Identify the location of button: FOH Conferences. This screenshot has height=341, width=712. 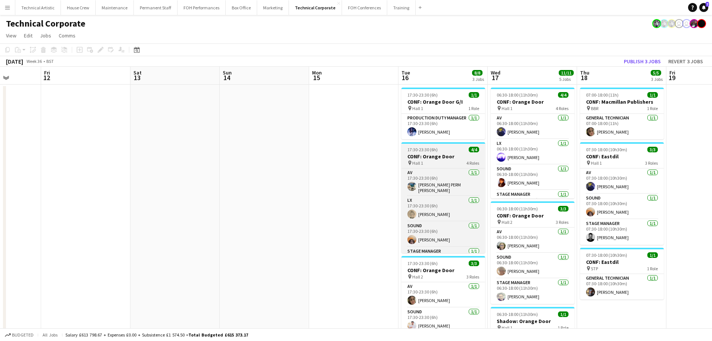
(365, 7).